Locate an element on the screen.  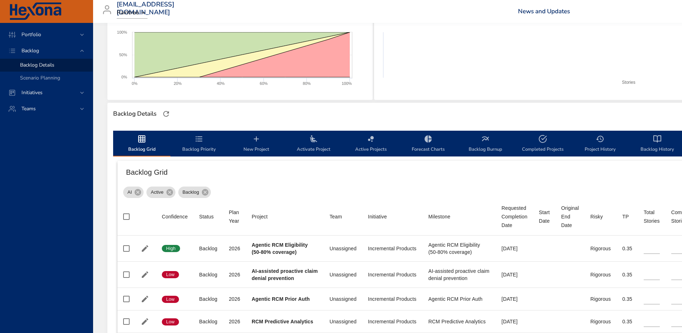
div: Plan Year is located at coordinates (235, 217).